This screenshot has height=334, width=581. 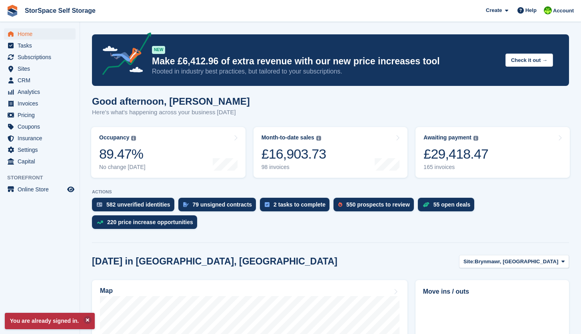 I want to click on span: Settings, so click(x=42, y=150).